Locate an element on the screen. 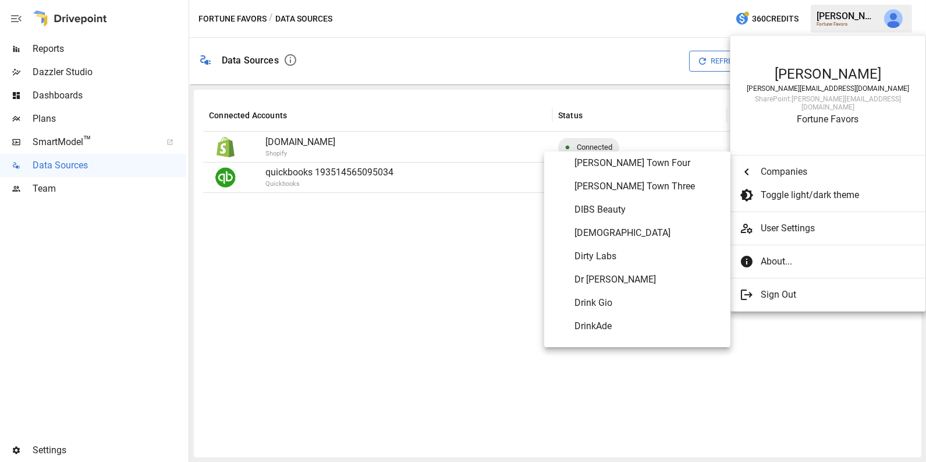  span: DrinkAde is located at coordinates (648, 326).